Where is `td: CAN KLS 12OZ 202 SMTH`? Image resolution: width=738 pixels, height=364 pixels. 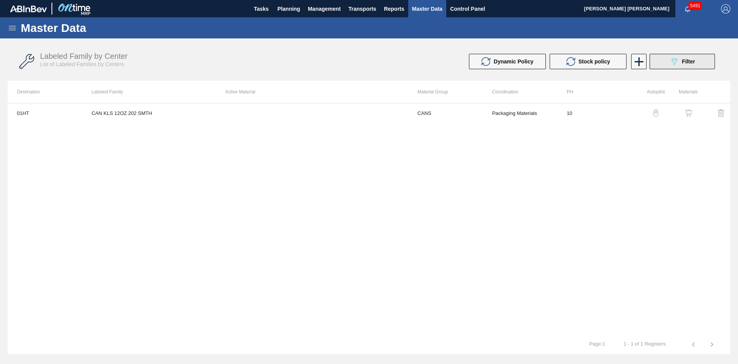 td: CAN KLS 12OZ 202 SMTH is located at coordinates (149, 113).